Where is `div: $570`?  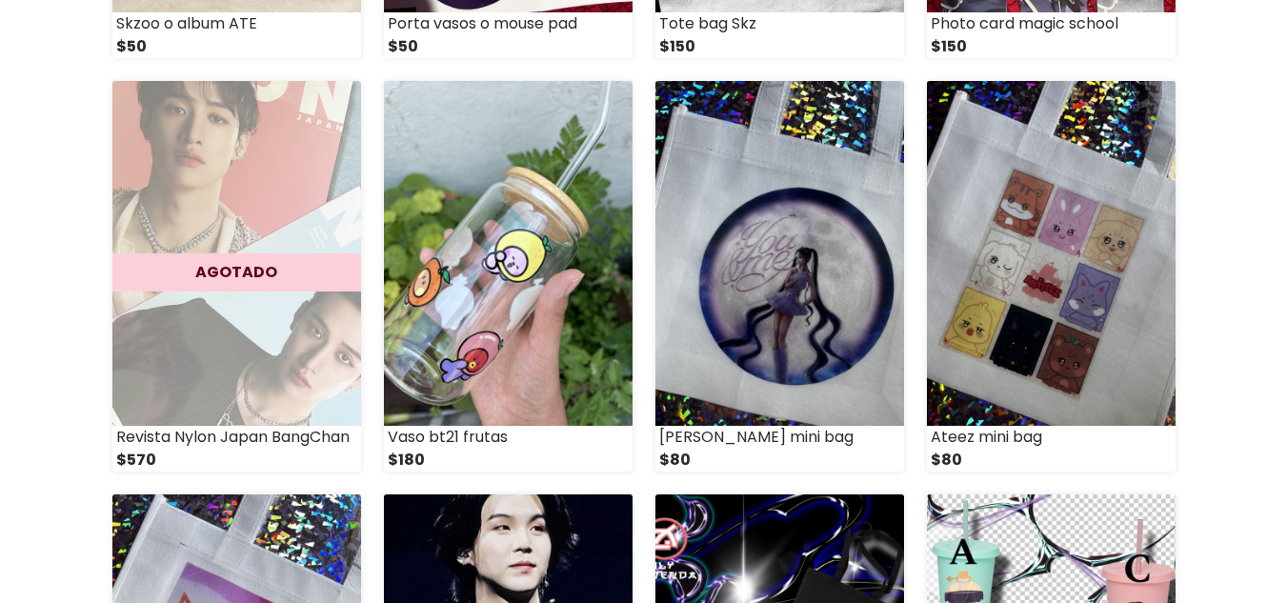 div: $570 is located at coordinates (236, 460).